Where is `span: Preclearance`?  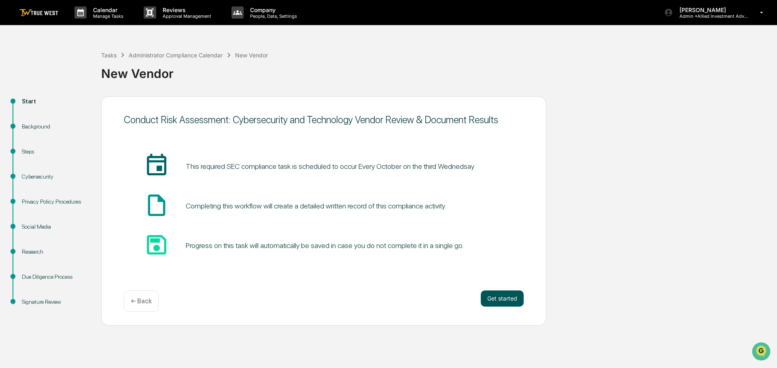
span: Preclearance is located at coordinates (34, 169).